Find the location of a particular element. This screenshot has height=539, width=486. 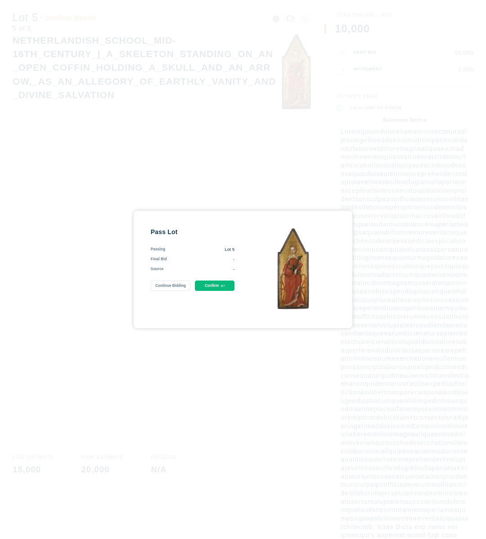

div: Final Bid is located at coordinates (159, 259).